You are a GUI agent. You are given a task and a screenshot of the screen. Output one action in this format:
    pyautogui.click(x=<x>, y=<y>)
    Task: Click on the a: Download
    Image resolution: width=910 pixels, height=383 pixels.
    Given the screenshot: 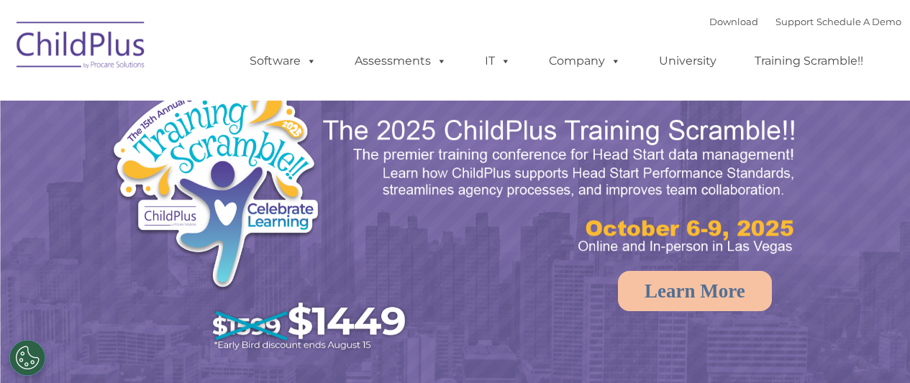 What is the action you would take?
    pyautogui.click(x=734, y=22)
    